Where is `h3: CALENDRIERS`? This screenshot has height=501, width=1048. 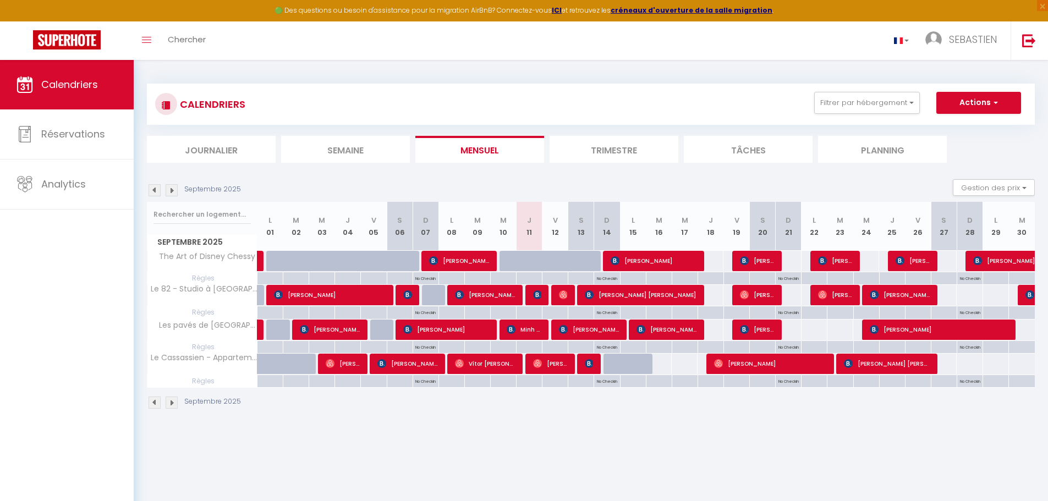 h3: CALENDRIERS is located at coordinates (211, 104).